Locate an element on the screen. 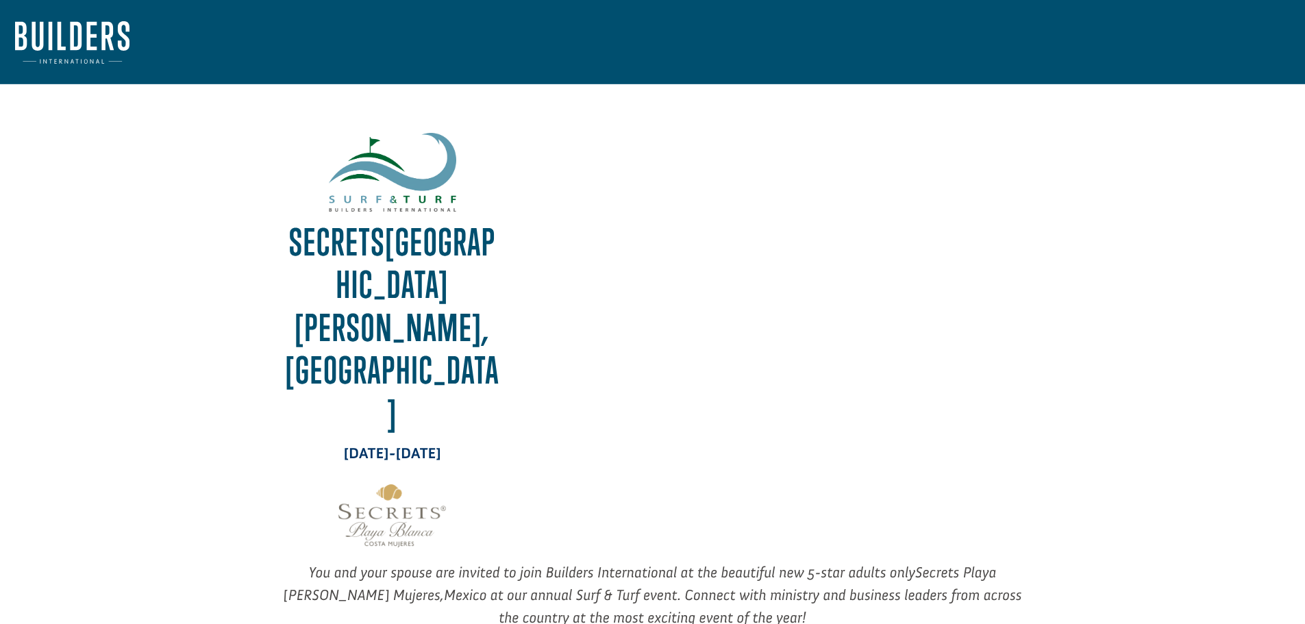 The image size is (1305, 624). img: S&T 2023 web is located at coordinates (392, 172).